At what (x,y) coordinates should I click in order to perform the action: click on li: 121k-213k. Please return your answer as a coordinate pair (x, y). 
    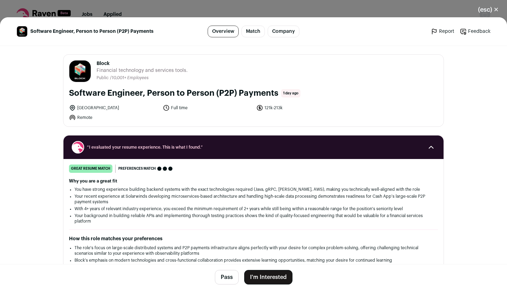
    Looking at the image, I should click on (301, 108).